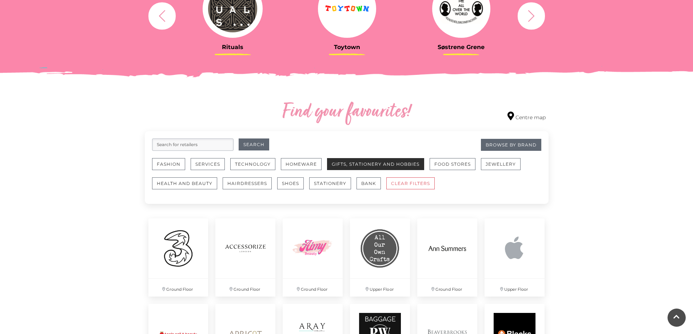  Describe the element at coordinates (208, 164) in the screenshot. I see `button: Services` at that location.